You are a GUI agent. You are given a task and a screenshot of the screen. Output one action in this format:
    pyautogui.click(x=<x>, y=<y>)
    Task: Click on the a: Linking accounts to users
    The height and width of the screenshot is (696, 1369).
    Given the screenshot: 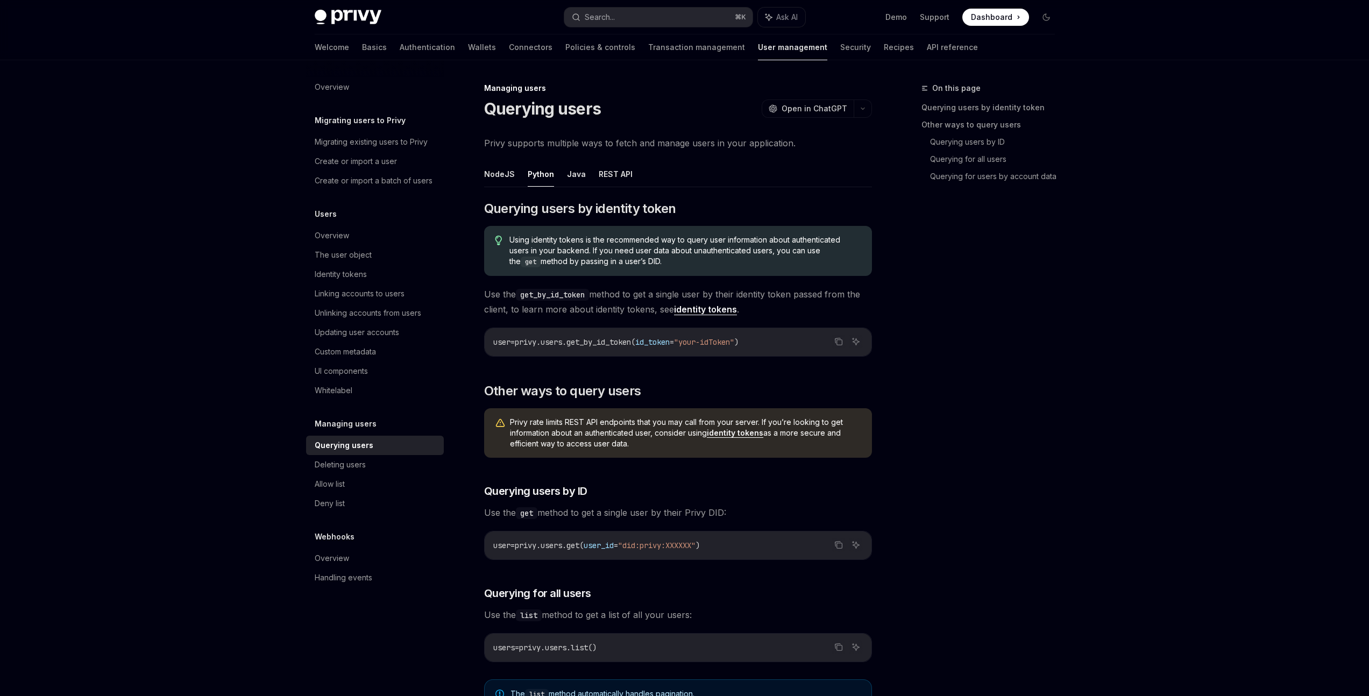 What is the action you would take?
    pyautogui.click(x=375, y=294)
    